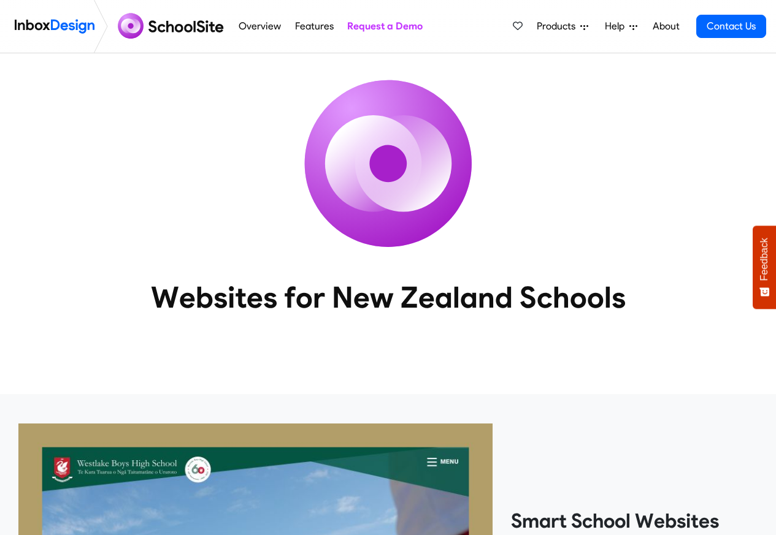 This screenshot has width=776, height=535. Describe the element at coordinates (621, 26) in the screenshot. I see `a: Help` at that location.